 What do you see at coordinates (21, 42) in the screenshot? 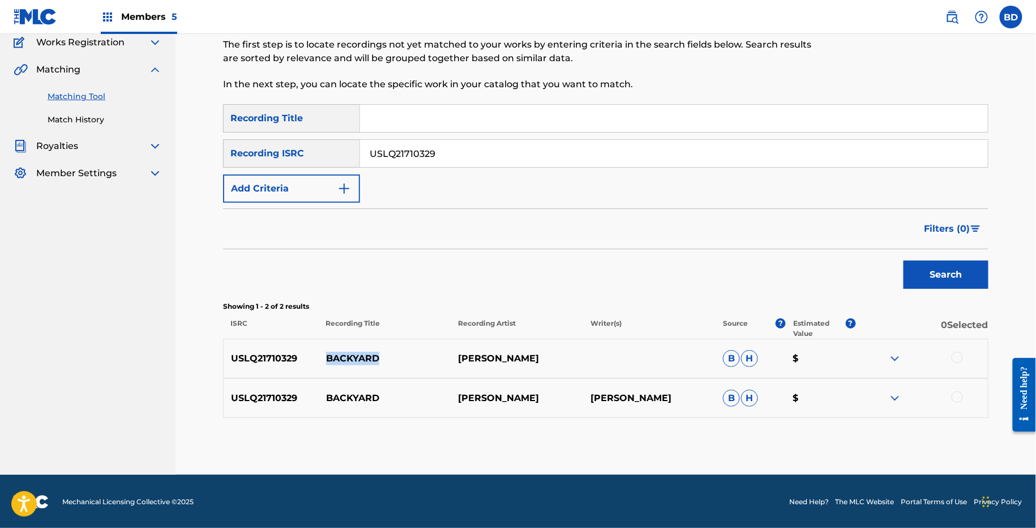
I see `img: Works Registration` at bounding box center [21, 42].